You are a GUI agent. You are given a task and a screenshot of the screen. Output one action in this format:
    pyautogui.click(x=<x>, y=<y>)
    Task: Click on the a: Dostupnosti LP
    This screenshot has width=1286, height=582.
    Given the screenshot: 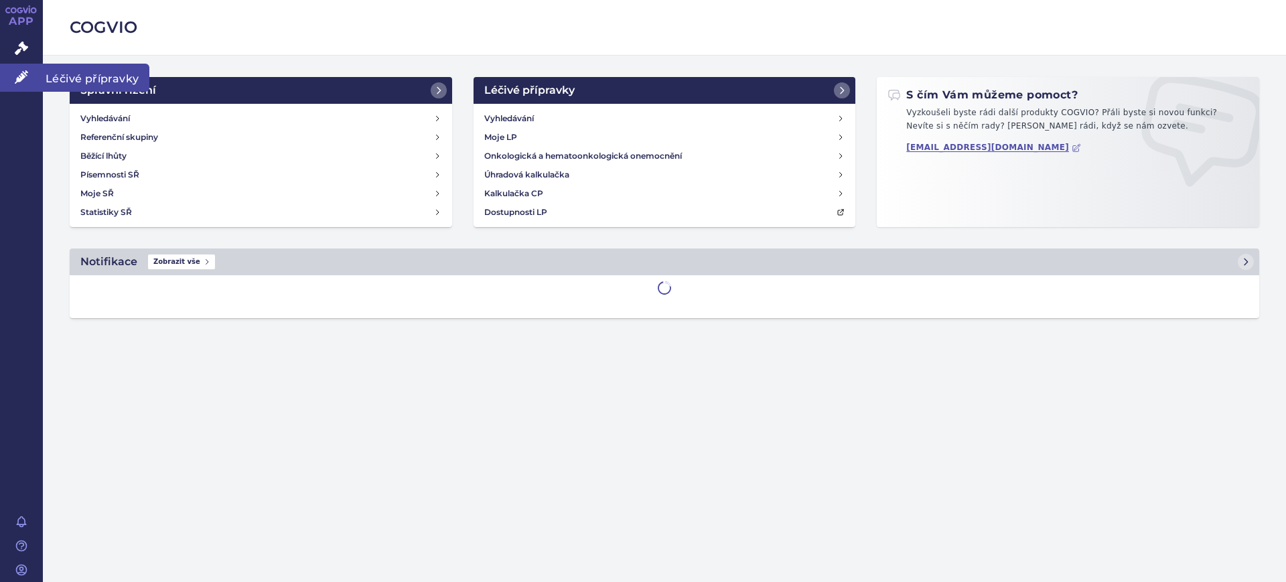 What is the action you would take?
    pyautogui.click(x=665, y=212)
    